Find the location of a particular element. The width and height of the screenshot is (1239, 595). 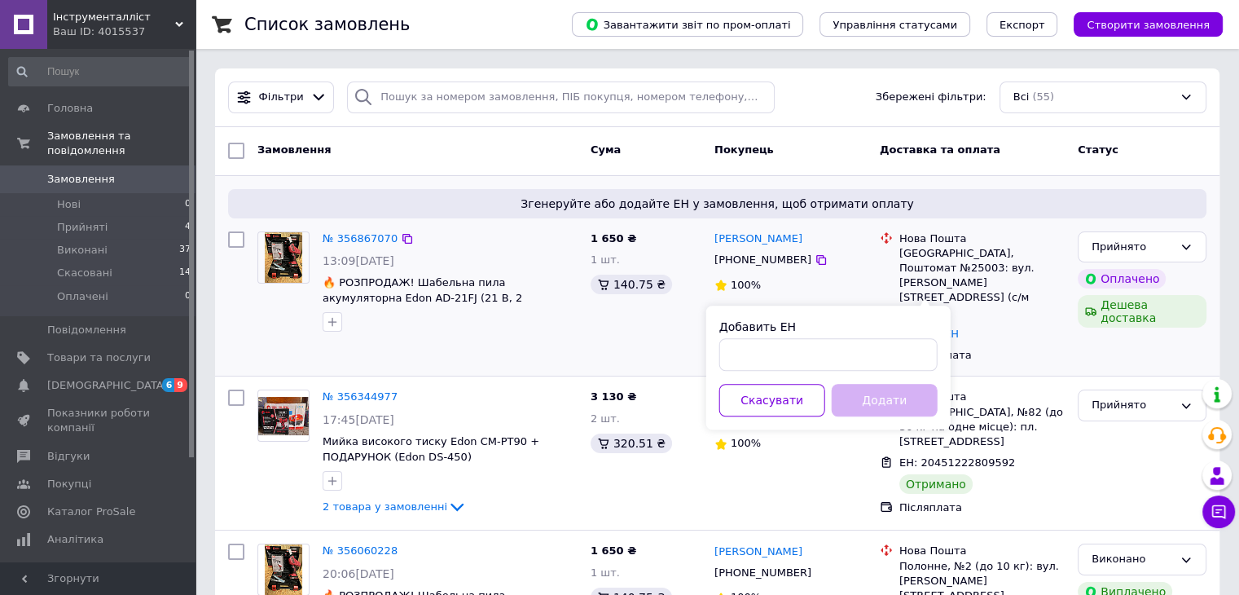

button: Створити замовлення is located at coordinates (1148, 24).